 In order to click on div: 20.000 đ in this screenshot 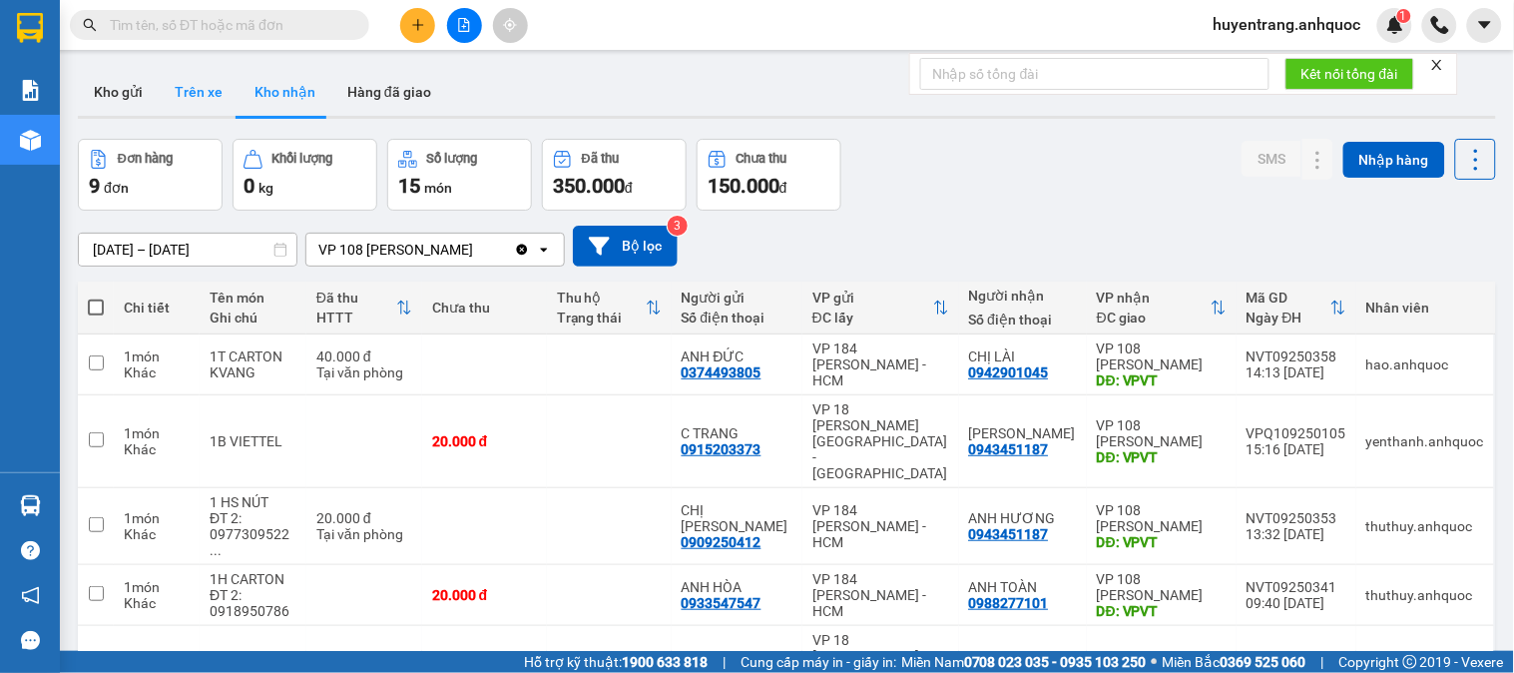, I will do `click(364, 518)`.